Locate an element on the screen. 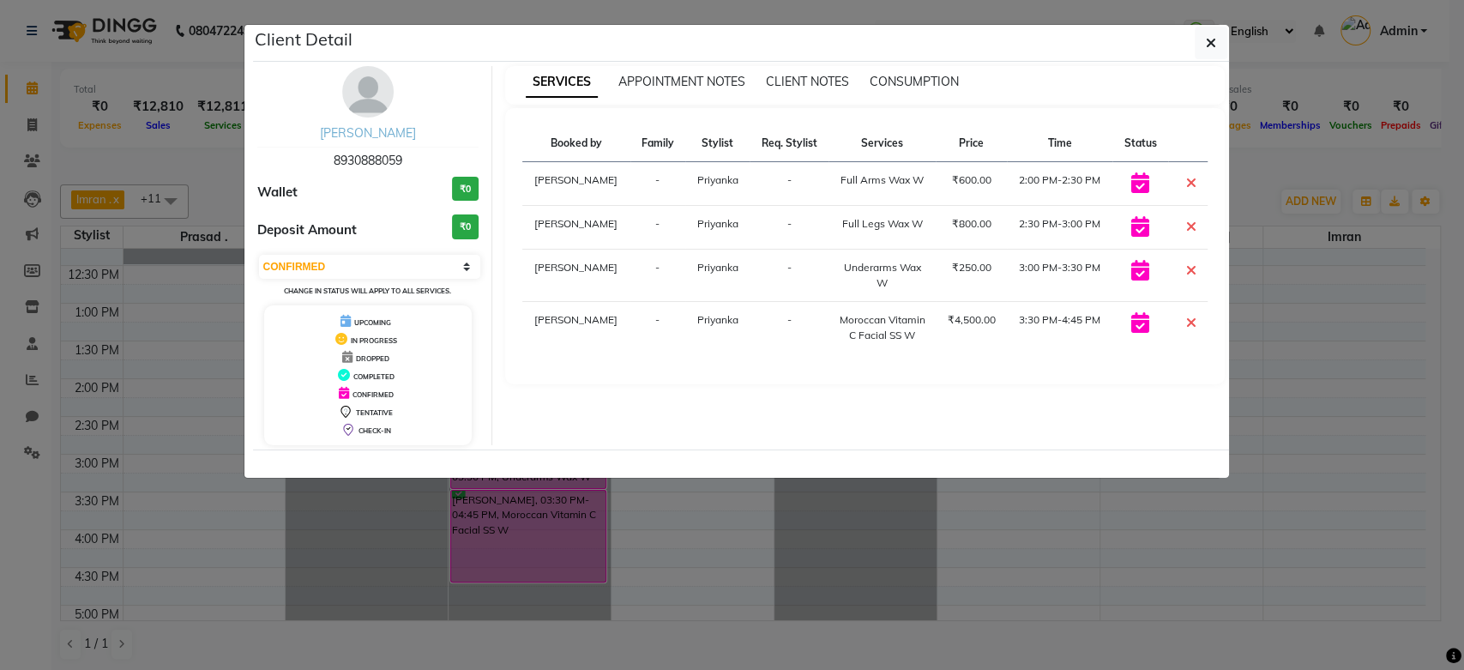 This screenshot has width=1464, height=670. span: CHECK-IN is located at coordinates (375, 430).